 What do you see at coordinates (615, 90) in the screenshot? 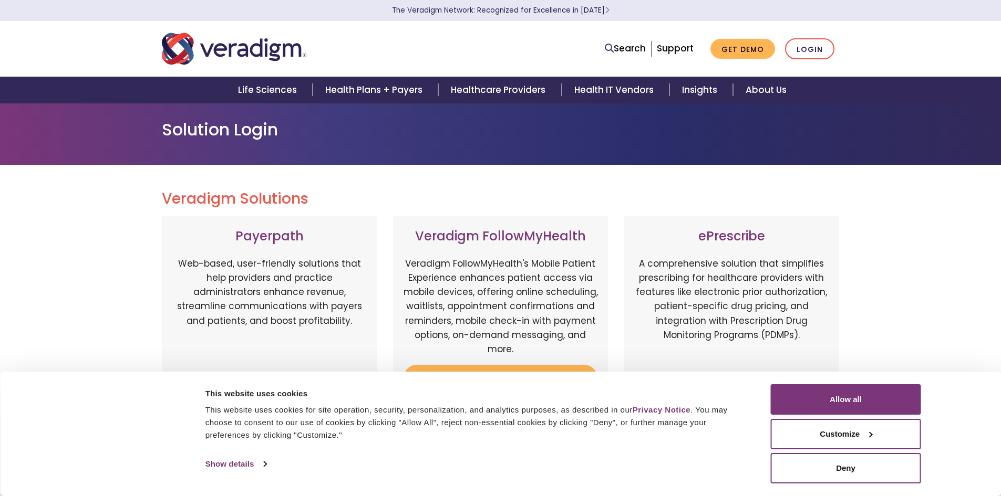
I see `a: Health IT Vendors` at bounding box center [615, 90].